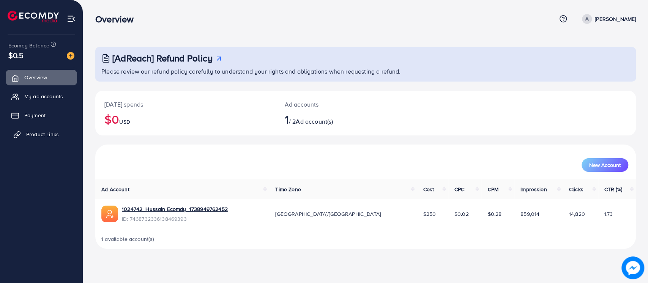 This screenshot has width=648, height=283. I want to click on span: 859,014, so click(530, 214).